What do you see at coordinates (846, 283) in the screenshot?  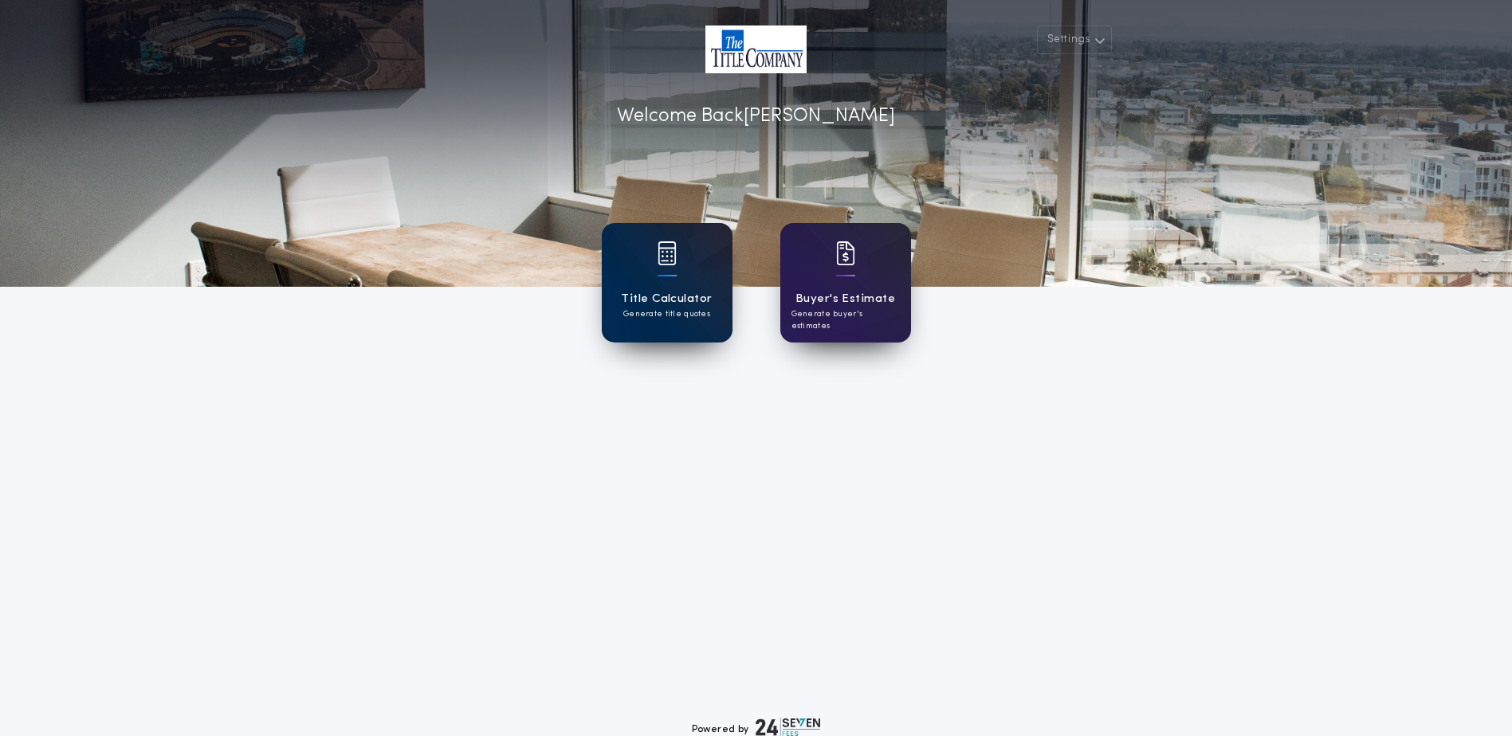 I see `a: card iconBuyer's EstimateGenerate buyer's estimates` at bounding box center [846, 283].